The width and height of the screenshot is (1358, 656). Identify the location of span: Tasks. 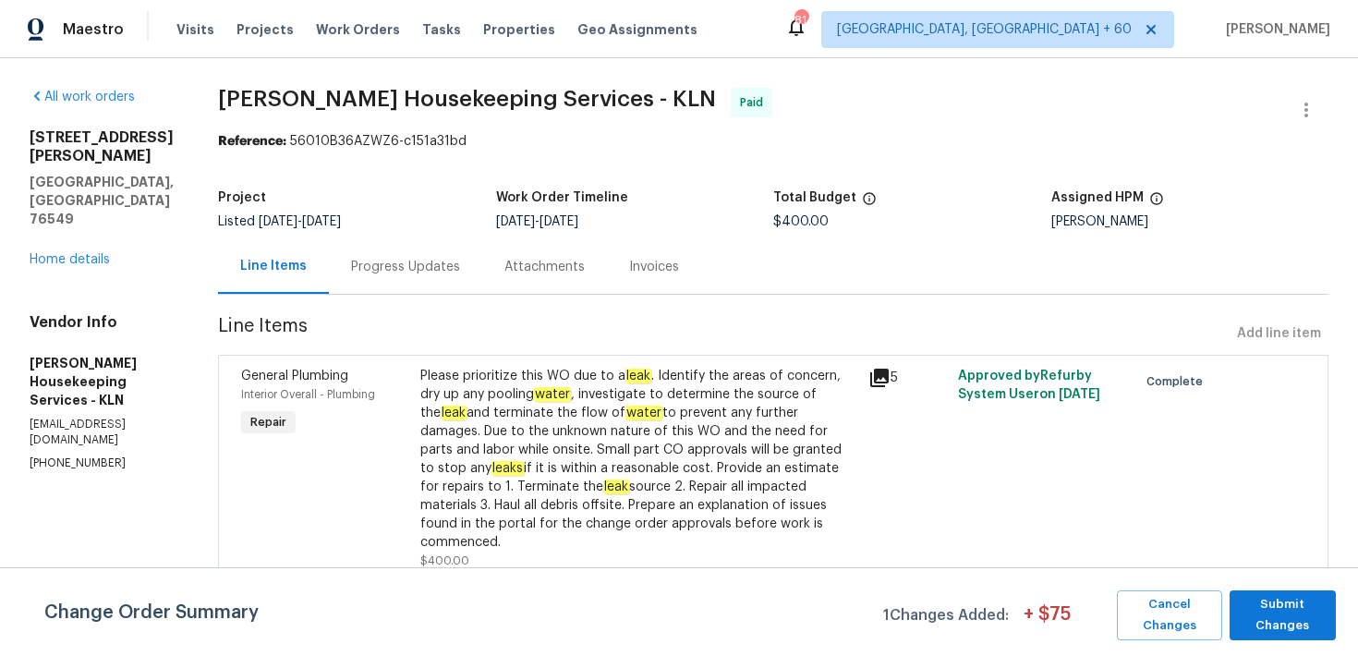
(441, 30).